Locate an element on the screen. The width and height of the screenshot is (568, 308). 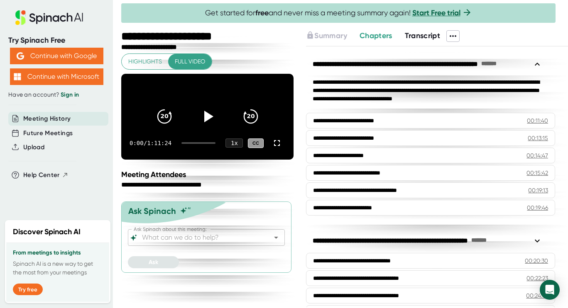
div: 00:15:42 is located at coordinates (537, 173).